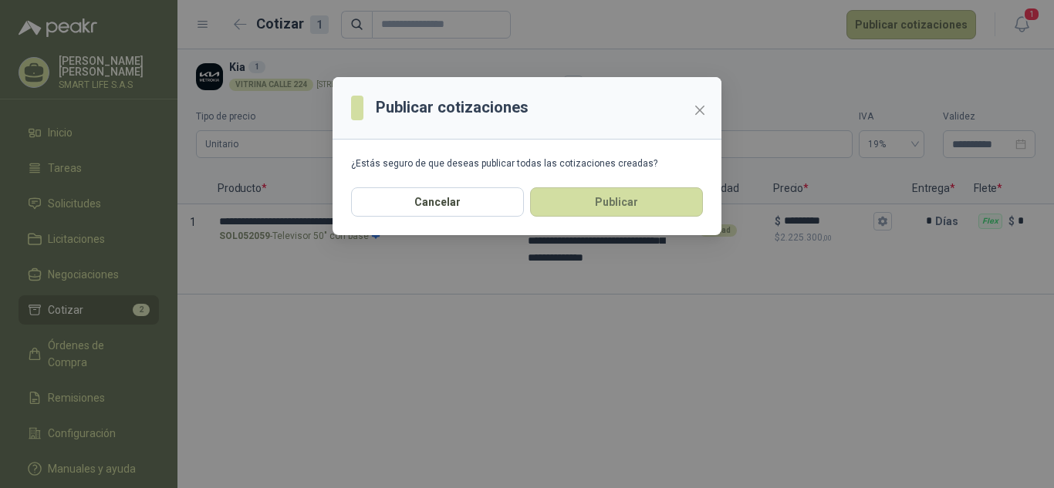 The image size is (1054, 488). I want to click on div: ¿Estás seguro de que deseas publicar todas las cotizaciones creadas?, so click(527, 164).